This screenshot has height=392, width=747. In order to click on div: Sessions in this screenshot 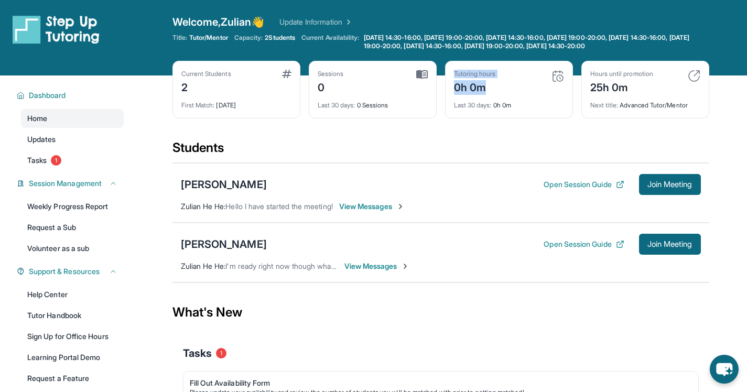, I will do `click(331, 74)`.